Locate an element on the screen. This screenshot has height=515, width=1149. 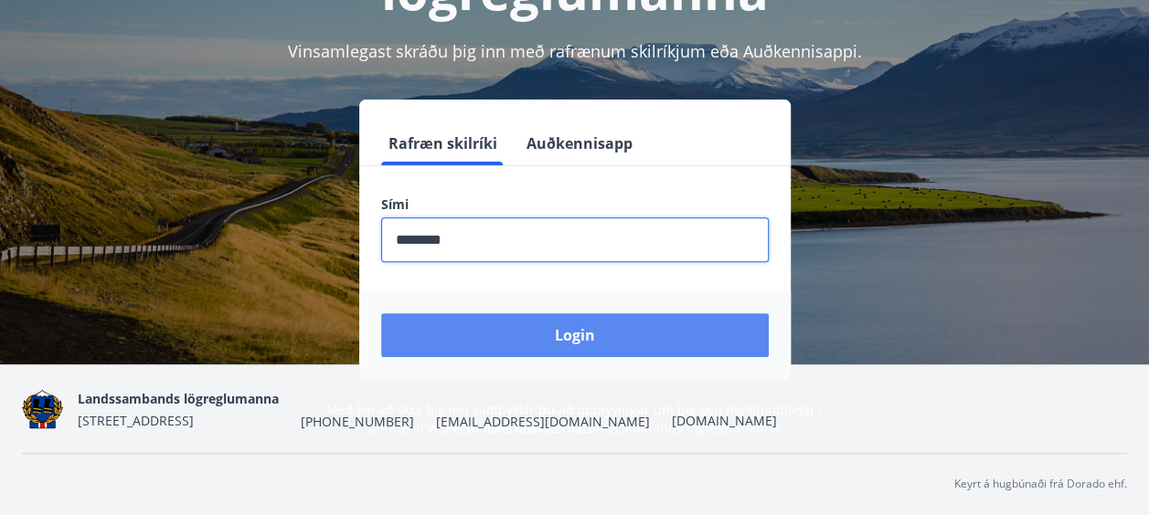
img: 1cqKbADZNYZ4wXUG0EC2JmCwhQh0Y6EN22Kw4FTY.png is located at coordinates (42, 409).